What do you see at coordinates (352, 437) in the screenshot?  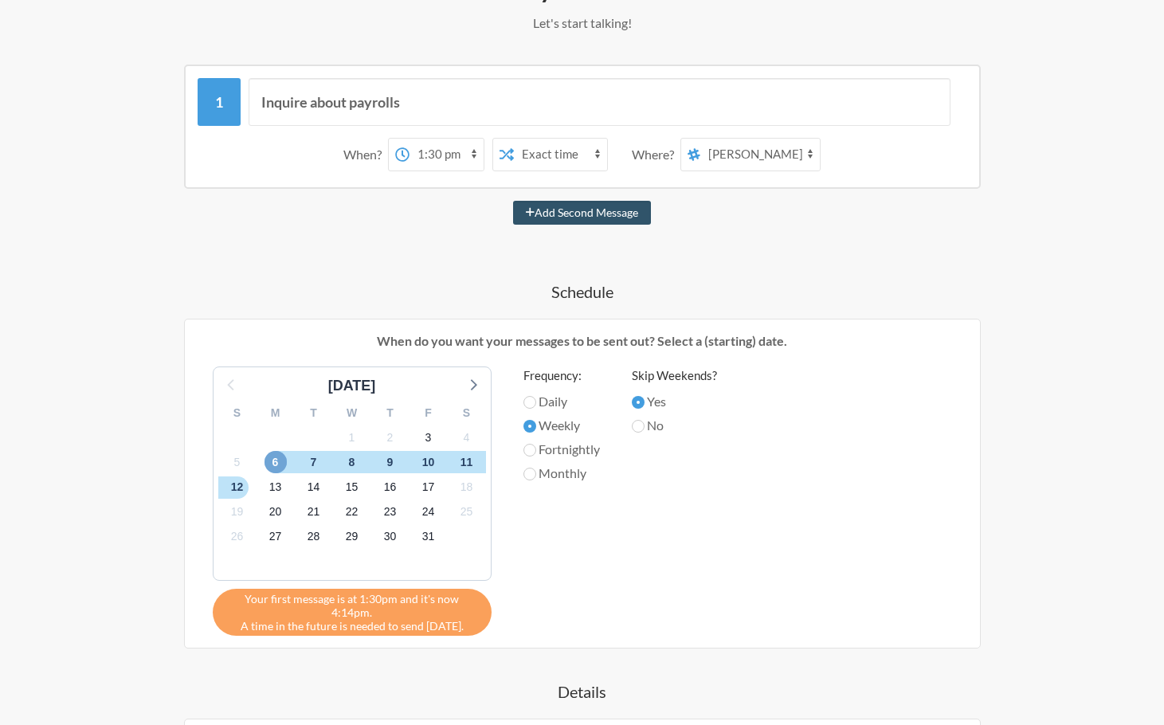 I see `span: Saturday, November 1, 2025` at bounding box center [352, 437].